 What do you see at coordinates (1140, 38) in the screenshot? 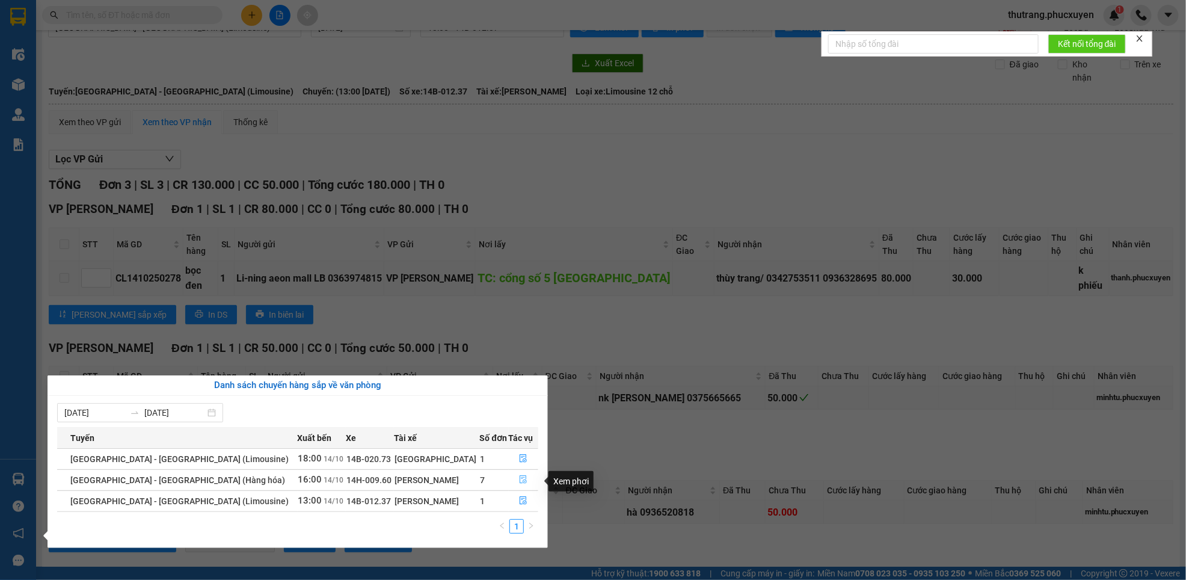
I see `span: close` at bounding box center [1140, 38].